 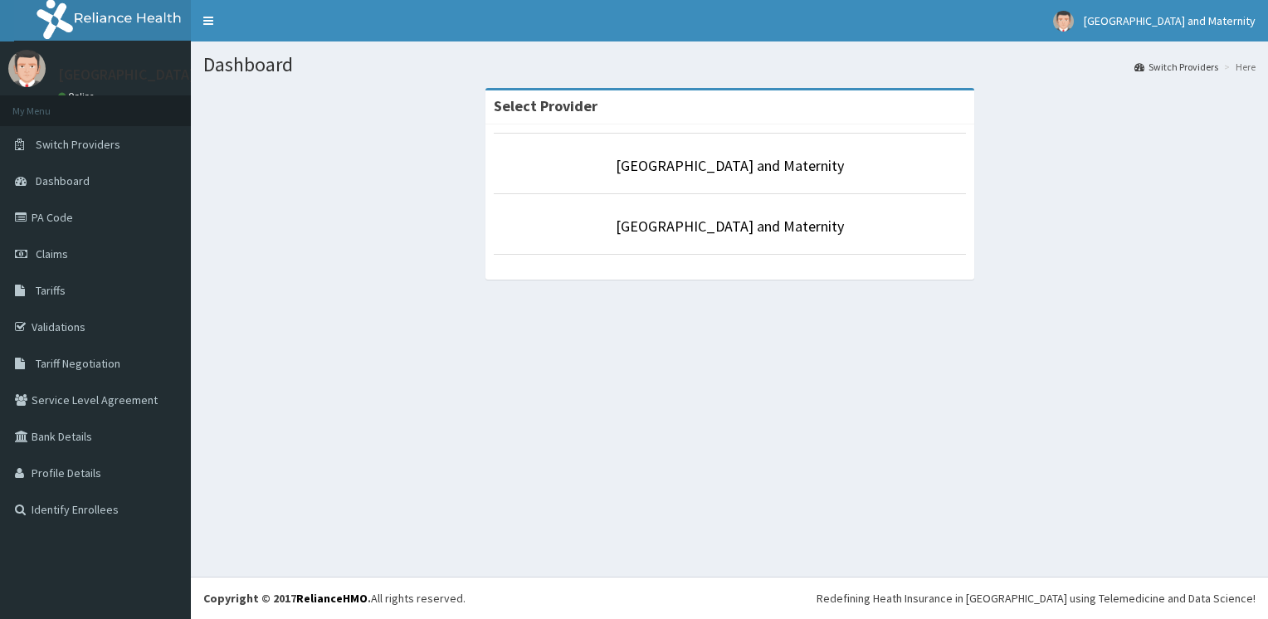 I want to click on li: Here, so click(x=1238, y=66).